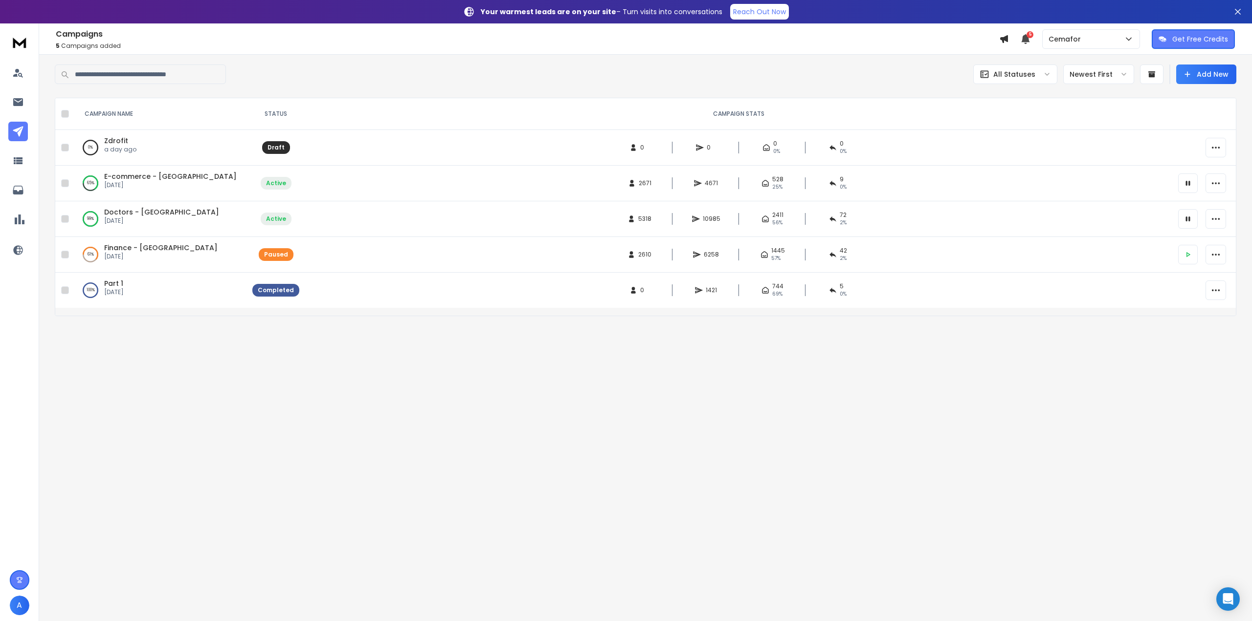 The width and height of the screenshot is (1252, 621). Describe the element at coordinates (1228, 599) in the screenshot. I see `div: Open Intercom Messenger` at that location.